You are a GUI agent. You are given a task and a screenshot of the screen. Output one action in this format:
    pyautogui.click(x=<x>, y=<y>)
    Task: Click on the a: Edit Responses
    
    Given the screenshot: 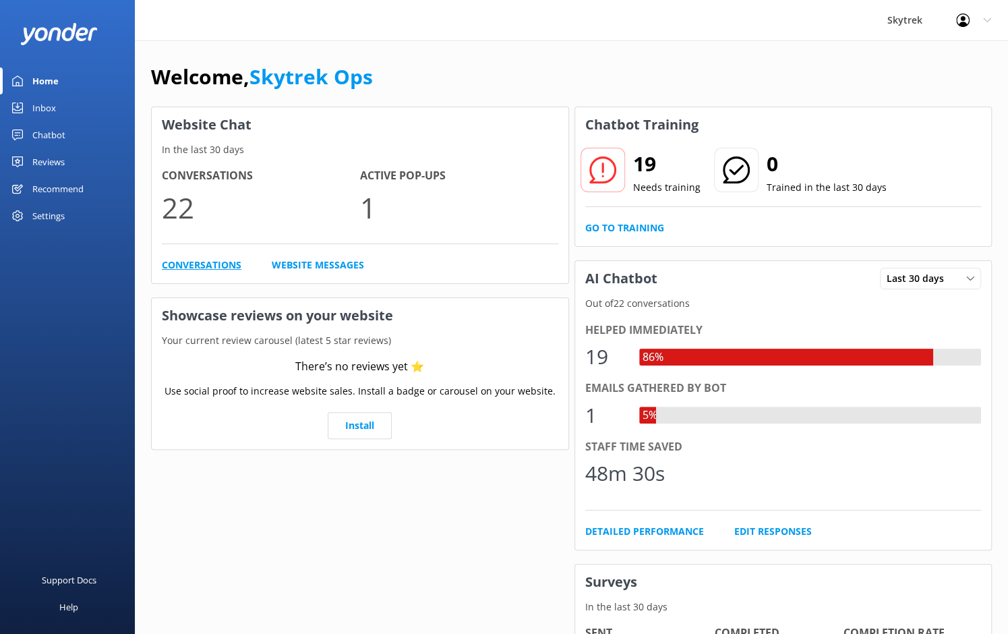 What is the action you would take?
    pyautogui.click(x=773, y=531)
    